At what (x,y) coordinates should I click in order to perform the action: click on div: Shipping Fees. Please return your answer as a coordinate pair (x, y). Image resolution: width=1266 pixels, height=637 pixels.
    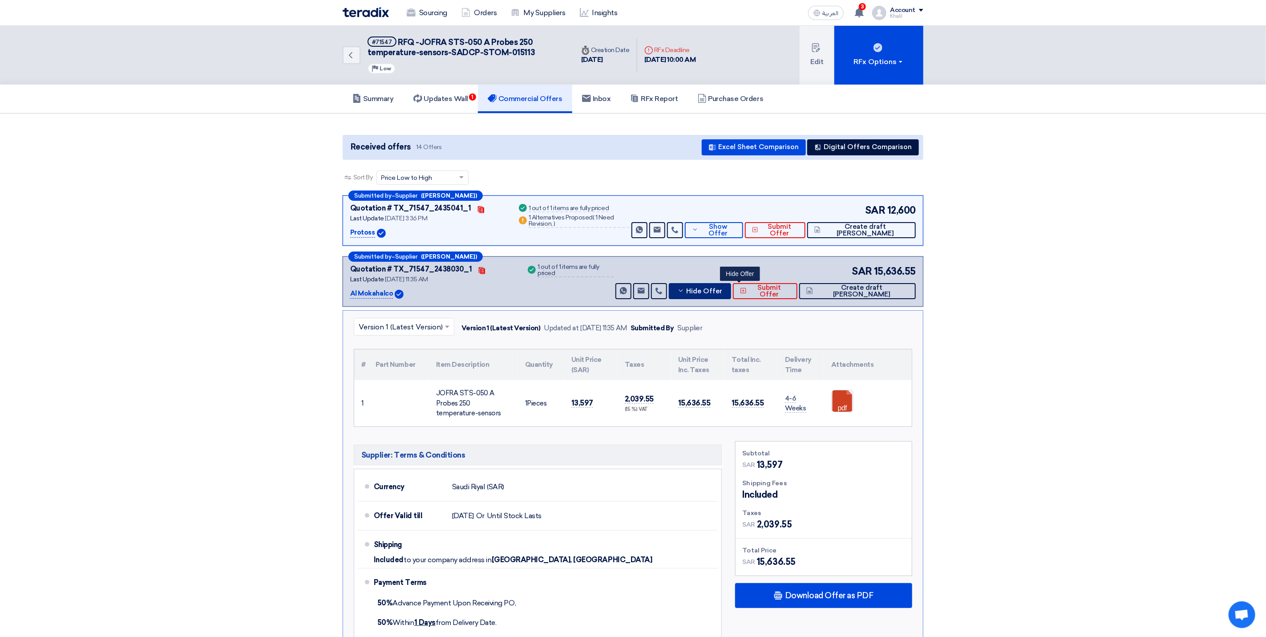
    Looking at the image, I should click on (824, 483).